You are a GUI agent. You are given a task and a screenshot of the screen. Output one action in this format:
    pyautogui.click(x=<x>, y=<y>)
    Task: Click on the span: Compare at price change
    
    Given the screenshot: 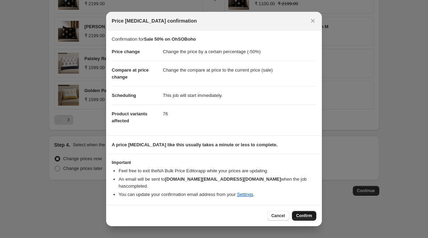 What is the action you would take?
    pyautogui.click(x=130, y=73)
    